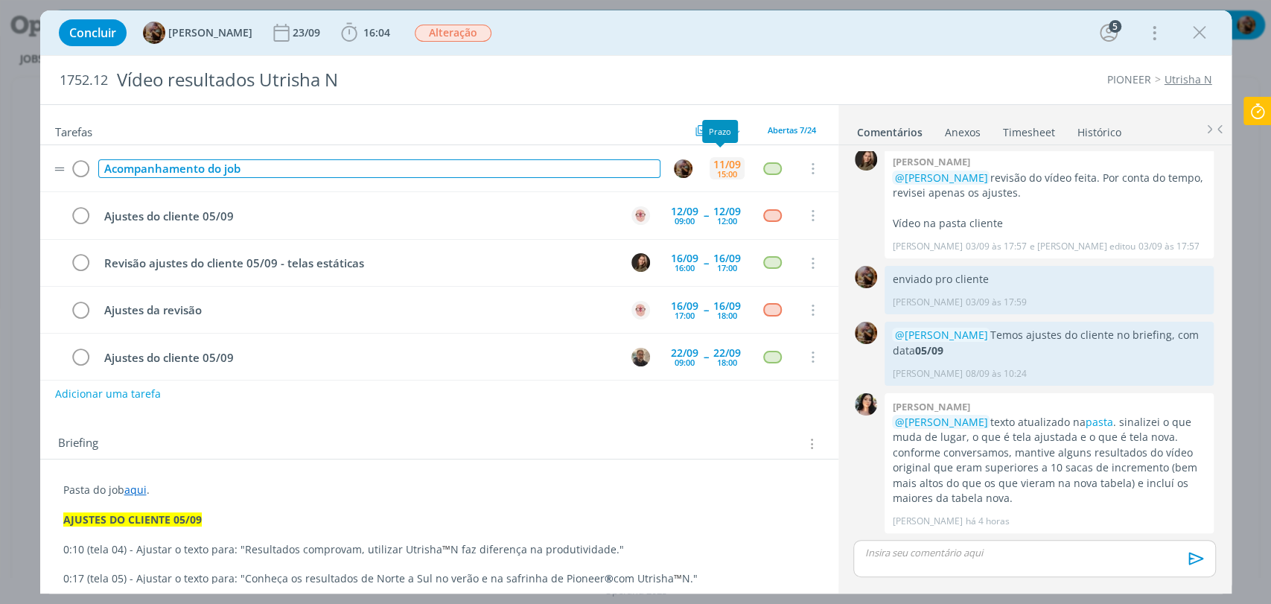 This screenshot has width=1271, height=604. What do you see at coordinates (890, 129) in the screenshot?
I see `a: Comentários` at bounding box center [890, 129].